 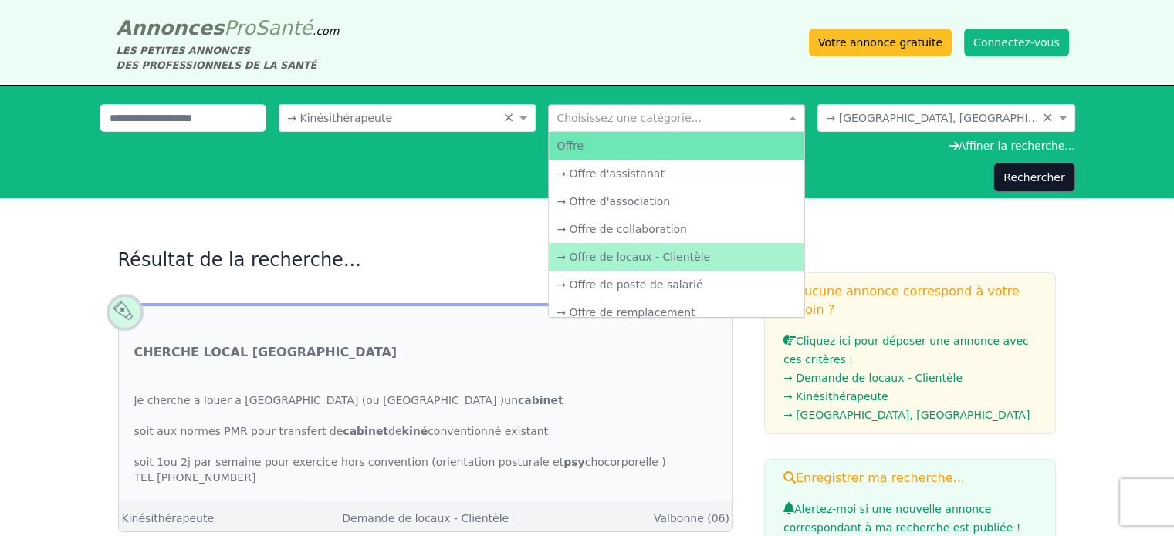 What do you see at coordinates (910, 479) in the screenshot?
I see `h3: Enregistrer ma recherche...` at bounding box center [910, 479].